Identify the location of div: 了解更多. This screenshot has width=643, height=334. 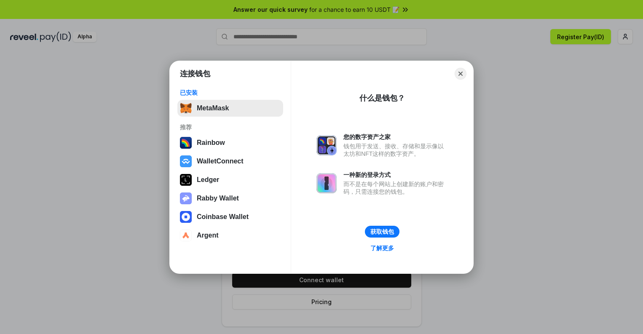
(382, 248).